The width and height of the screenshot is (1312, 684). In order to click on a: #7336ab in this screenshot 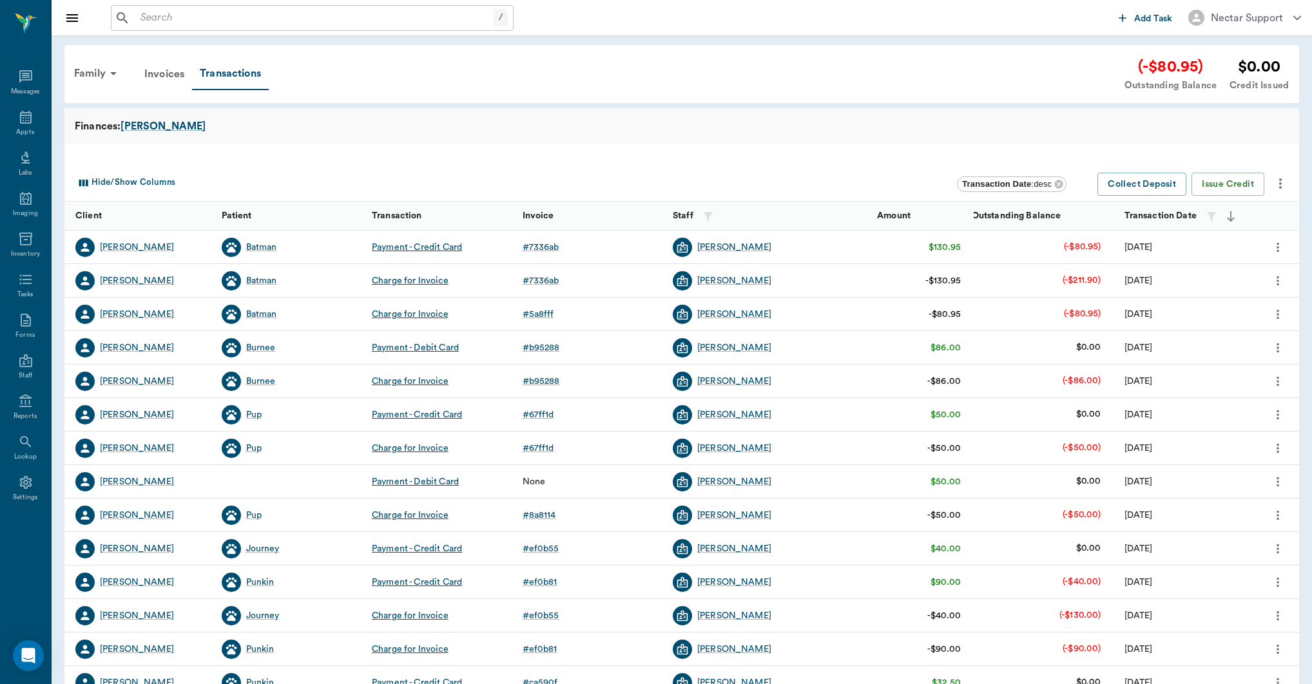, I will do `click(543, 281)`.